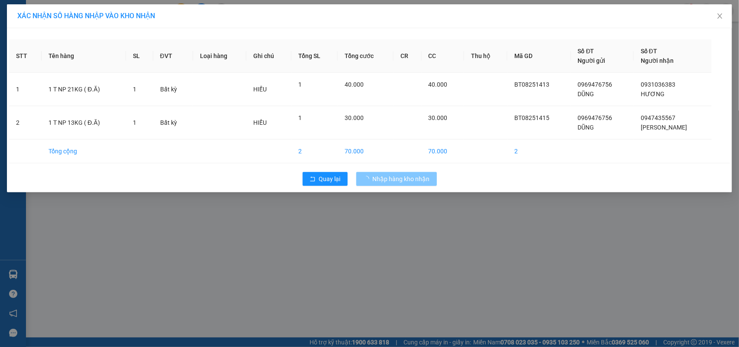 The height and width of the screenshot is (347, 739). What do you see at coordinates (325, 179) in the screenshot?
I see `button: rollbackQuay lại` at bounding box center [325, 179].